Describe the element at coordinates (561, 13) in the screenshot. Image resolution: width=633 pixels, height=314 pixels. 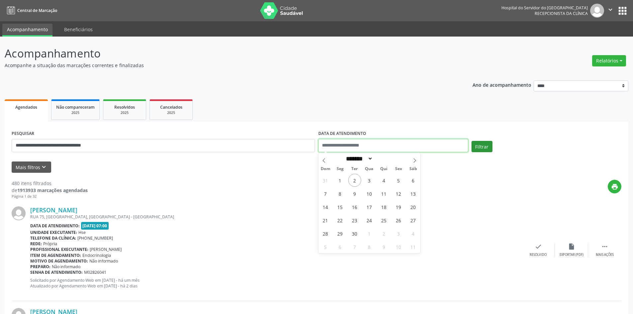
I see `span: Recepcionista da clínica` at that location.